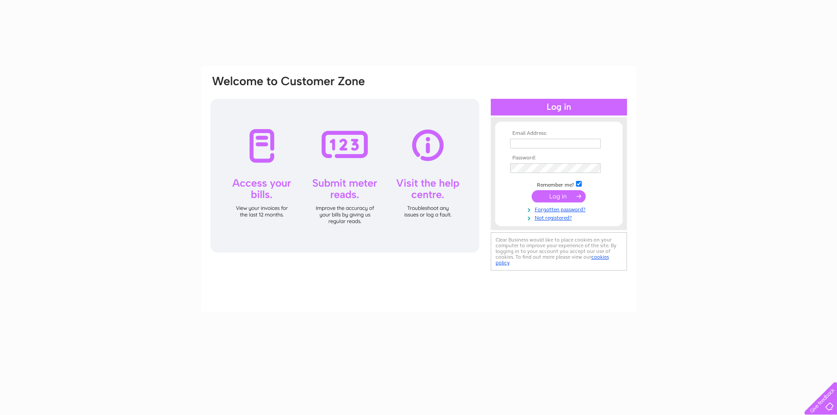 This screenshot has height=415, width=837. What do you see at coordinates (559, 184) in the screenshot?
I see `td: Remember me?` at bounding box center [559, 184].